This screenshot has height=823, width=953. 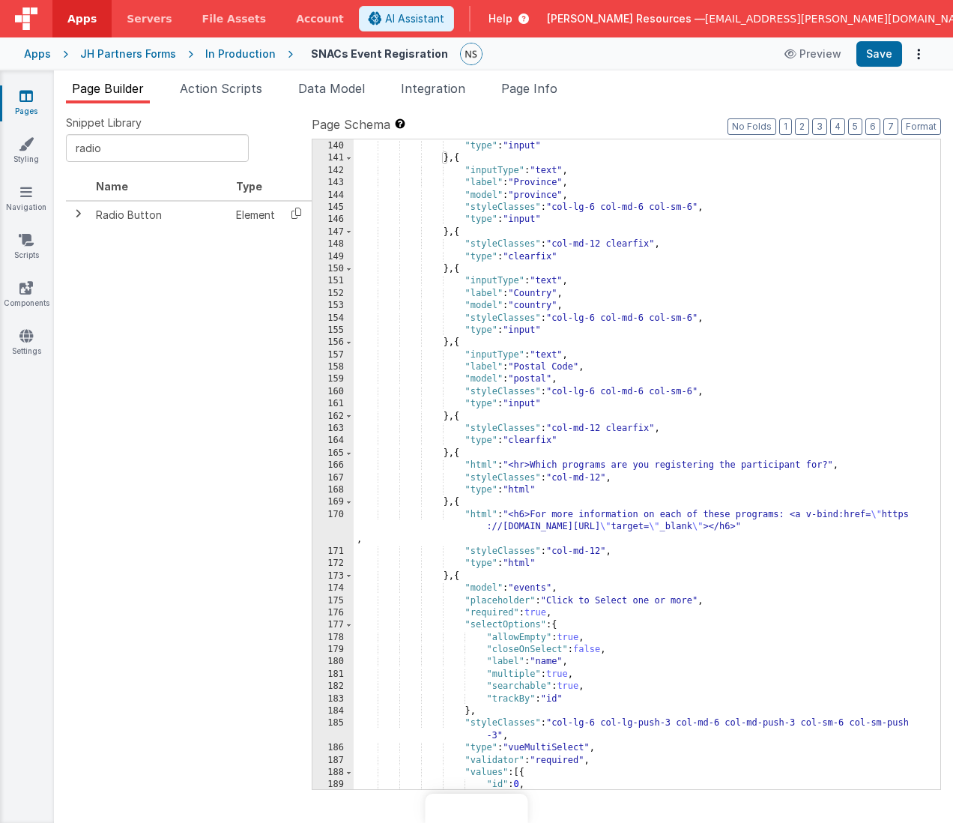 What do you see at coordinates (103, 123) in the screenshot?
I see `span: Snippet Library` at bounding box center [103, 123].